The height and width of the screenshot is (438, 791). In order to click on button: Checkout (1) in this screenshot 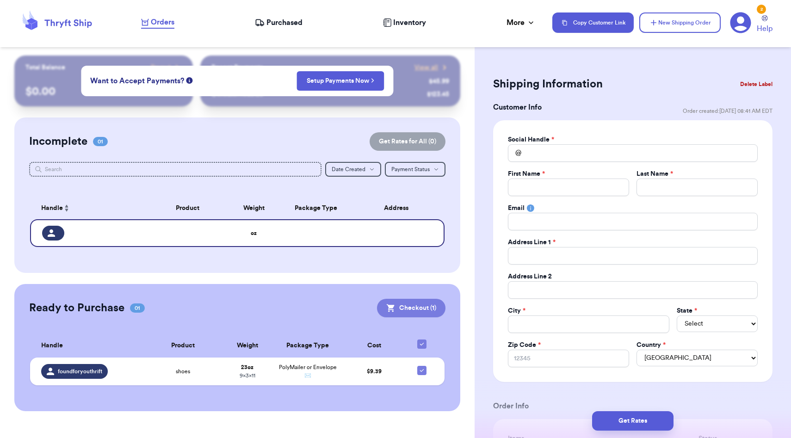, I will do `click(411, 308)`.